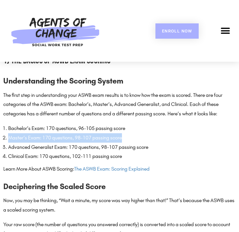 This screenshot has width=239, height=232. What do you see at coordinates (119, 105) in the screenshot?
I see `p: The first step in understanding your ASWB exam results is to know how the exam is scored. There a...` at bounding box center [119, 105].